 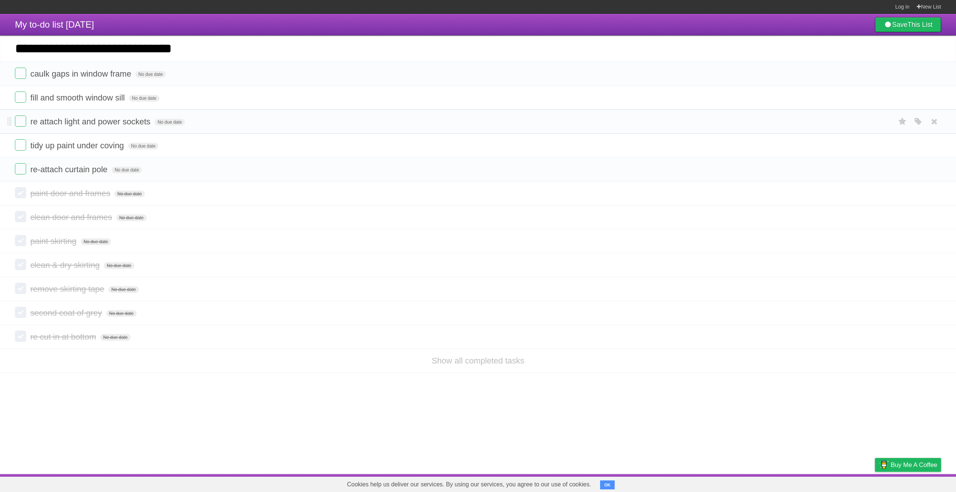 What do you see at coordinates (908, 465) in the screenshot?
I see `a: Buy me a coffee` at bounding box center [908, 465].